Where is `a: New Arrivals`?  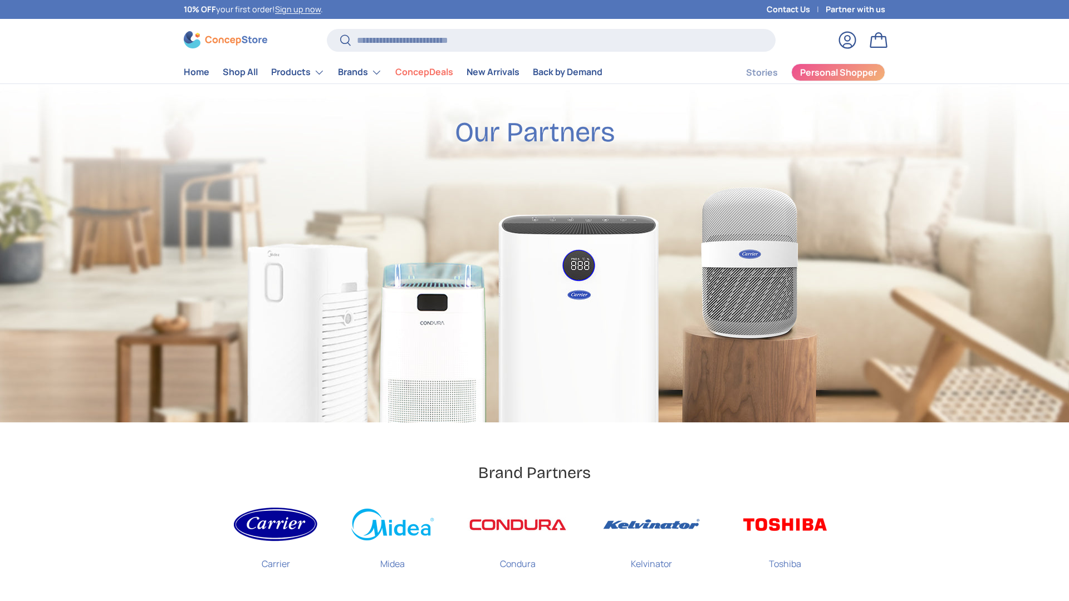 a: New Arrivals is located at coordinates (493, 72).